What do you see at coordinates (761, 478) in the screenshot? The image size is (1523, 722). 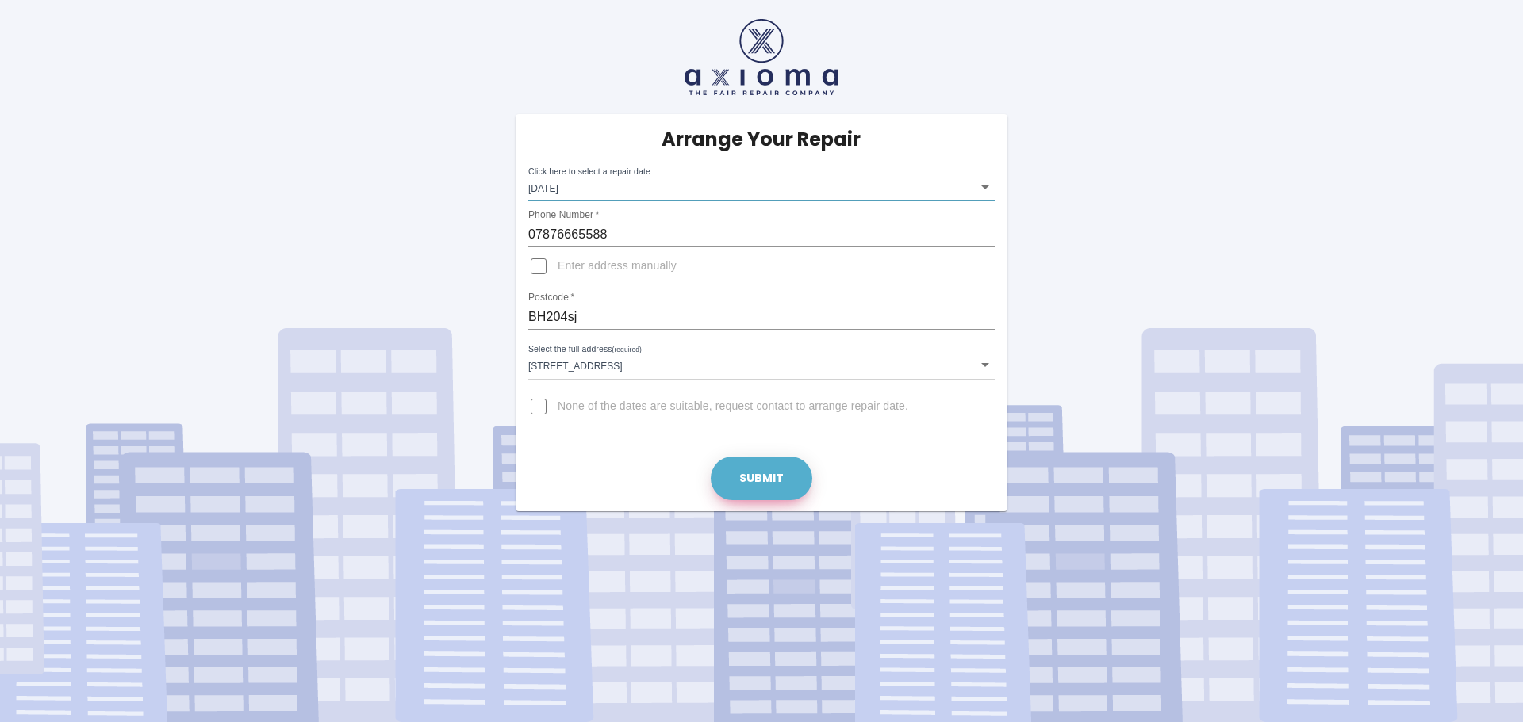 I see `button: Submit` at bounding box center [761, 478].